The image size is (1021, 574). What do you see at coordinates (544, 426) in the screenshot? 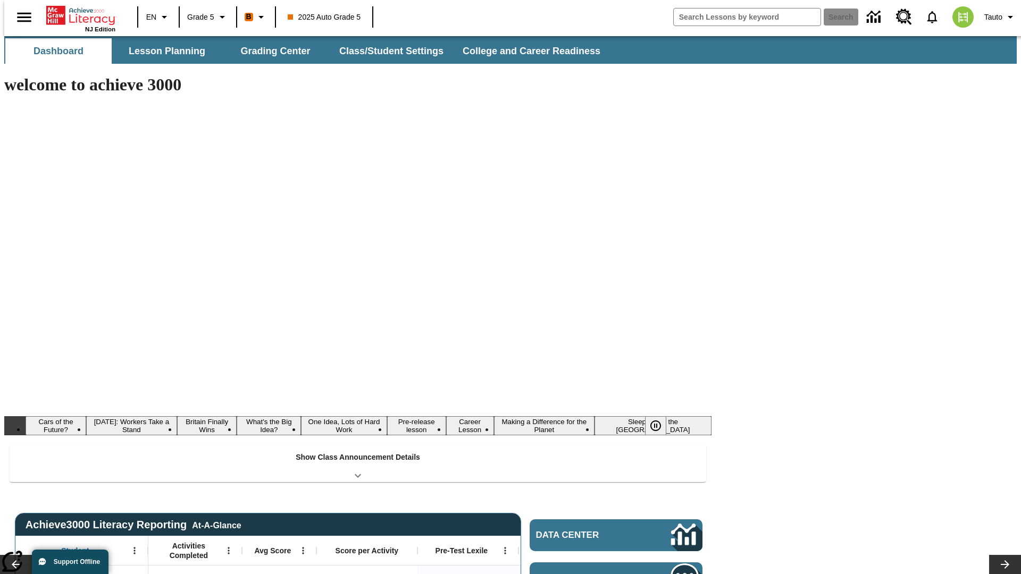
I see `button: Slide 8 Making a Difference for the Planet` at bounding box center [544, 426].